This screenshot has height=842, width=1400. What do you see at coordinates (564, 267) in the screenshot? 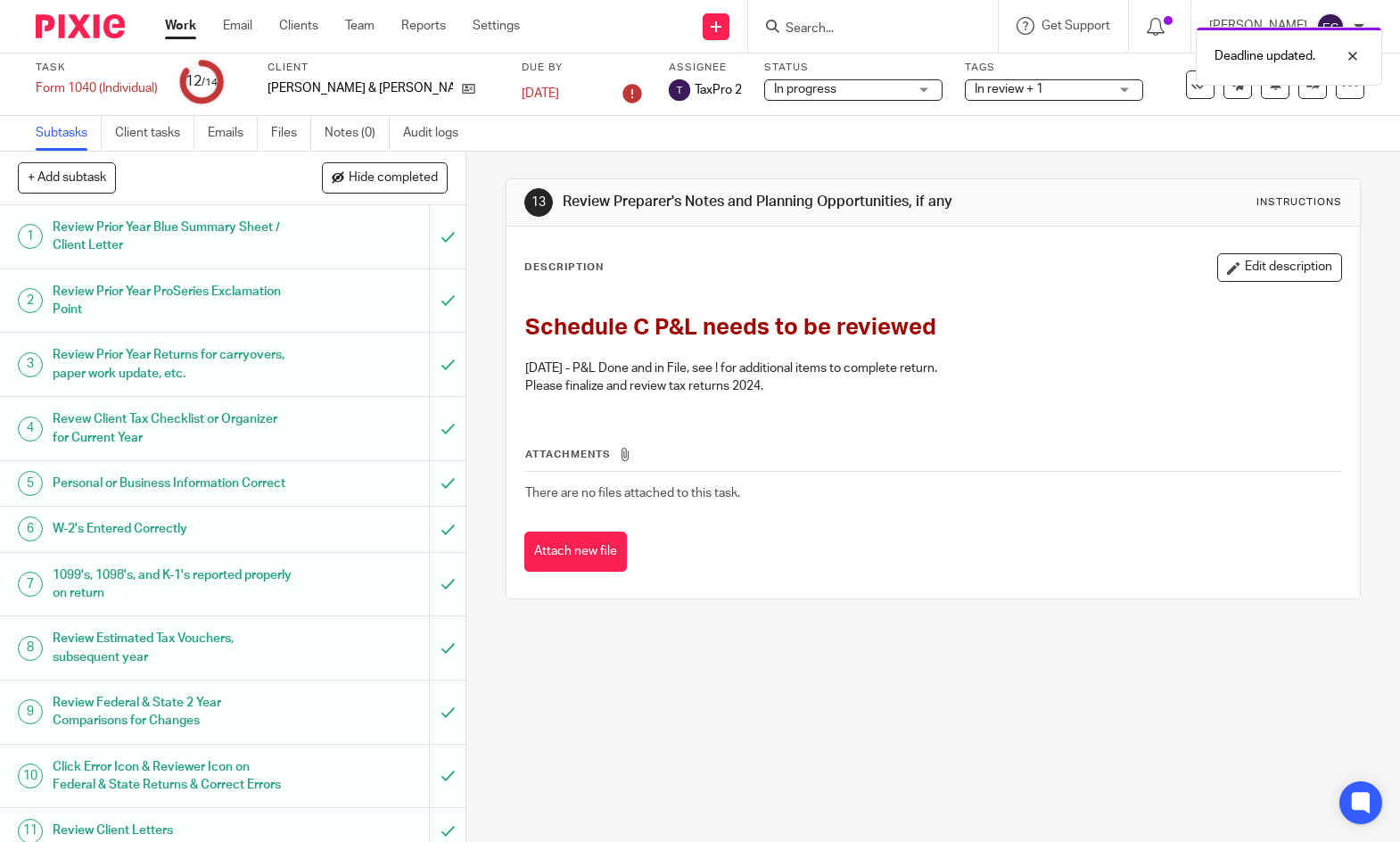
I see `p: Description` at bounding box center [564, 267].